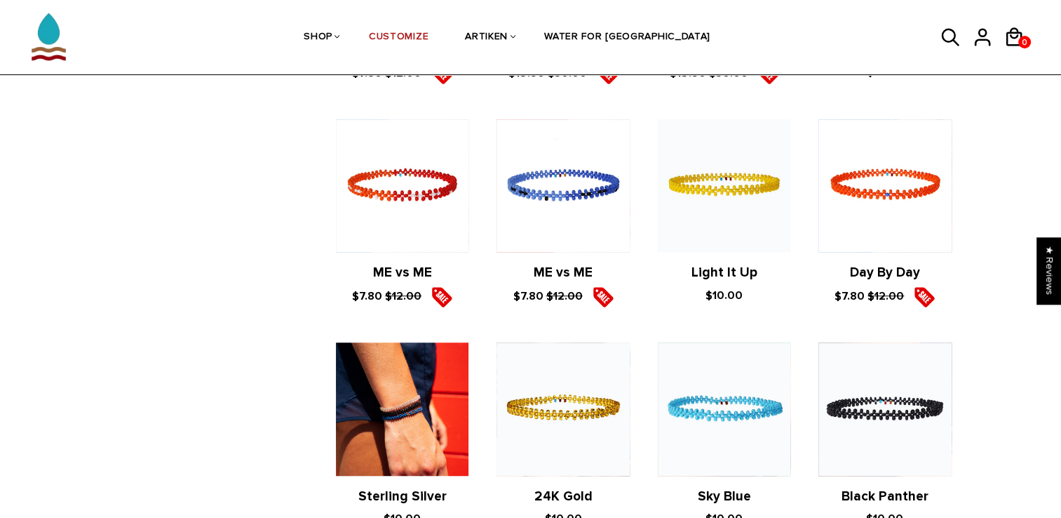 This screenshot has width=1061, height=518. I want to click on span: $10.00, so click(724, 295).